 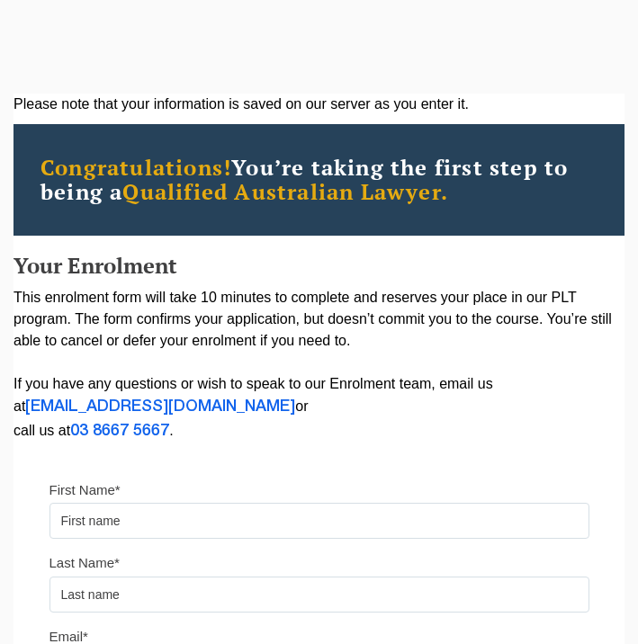 I want to click on input: Last name, so click(x=319, y=595).